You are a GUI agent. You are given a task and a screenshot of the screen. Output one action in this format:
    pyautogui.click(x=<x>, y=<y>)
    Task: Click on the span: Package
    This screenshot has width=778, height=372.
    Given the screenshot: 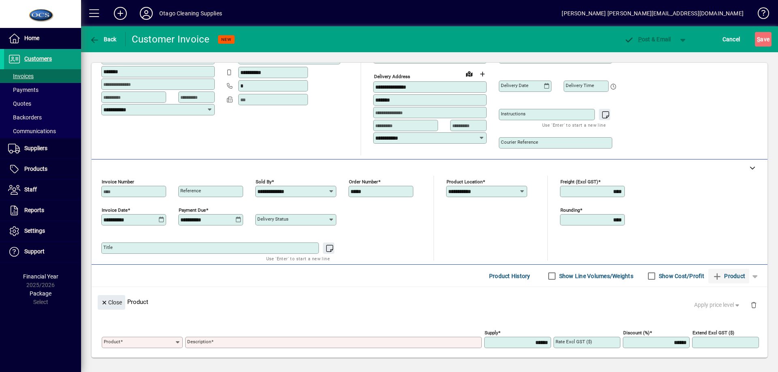 What is the action you would take?
    pyautogui.click(x=41, y=294)
    